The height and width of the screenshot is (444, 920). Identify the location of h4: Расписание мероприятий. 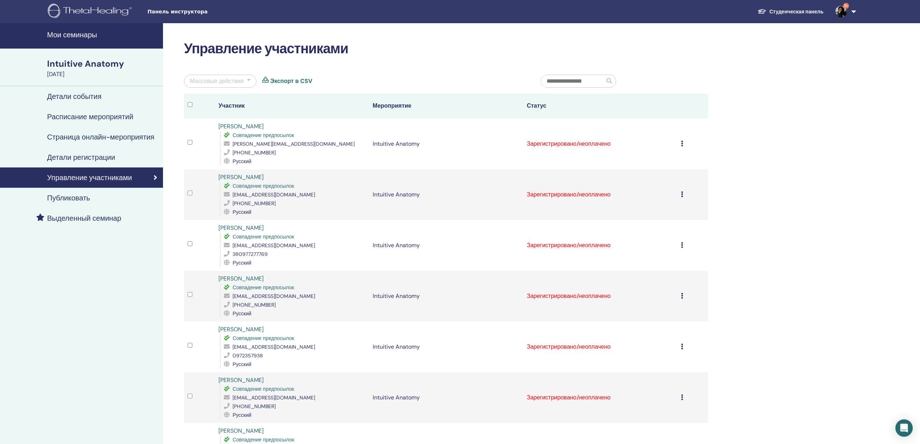
(90, 117).